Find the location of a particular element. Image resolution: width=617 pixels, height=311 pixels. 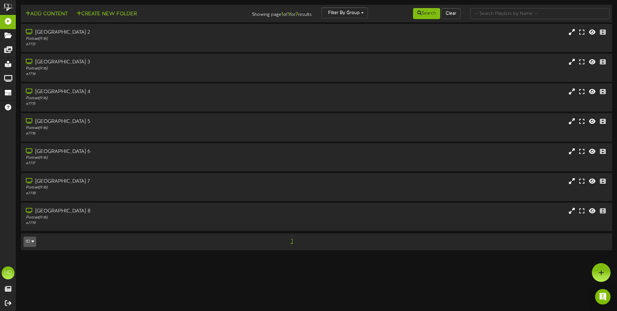

button: Clear is located at coordinates (451, 14).